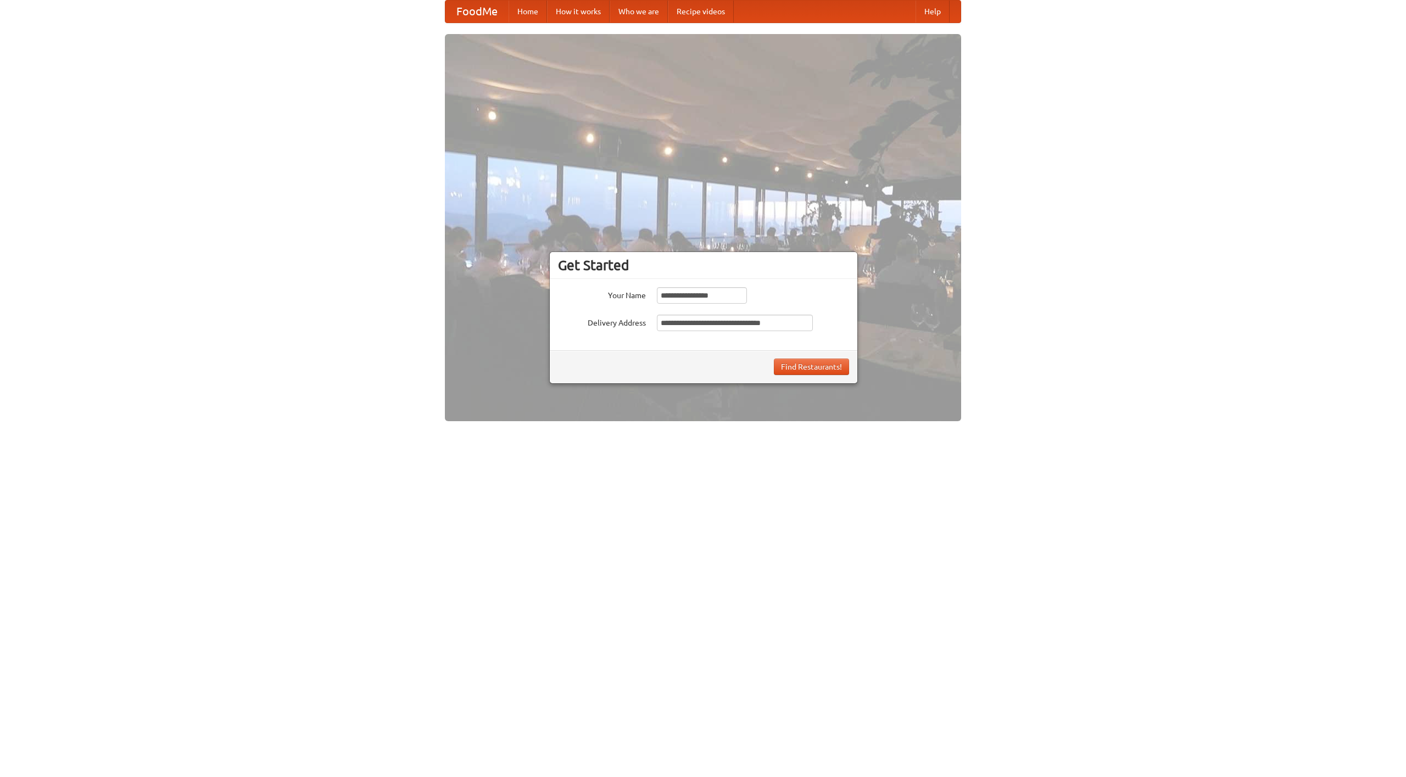  Describe the element at coordinates (477, 12) in the screenshot. I see `a: FoodMe` at that location.